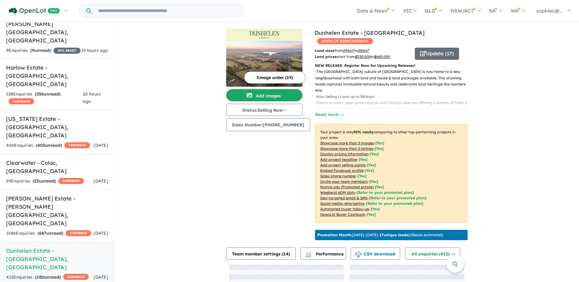 The width and height of the screenshot is (579, 282). What do you see at coordinates (348, 50) in the screenshot?
I see `u: 296 m` at bounding box center [348, 50].